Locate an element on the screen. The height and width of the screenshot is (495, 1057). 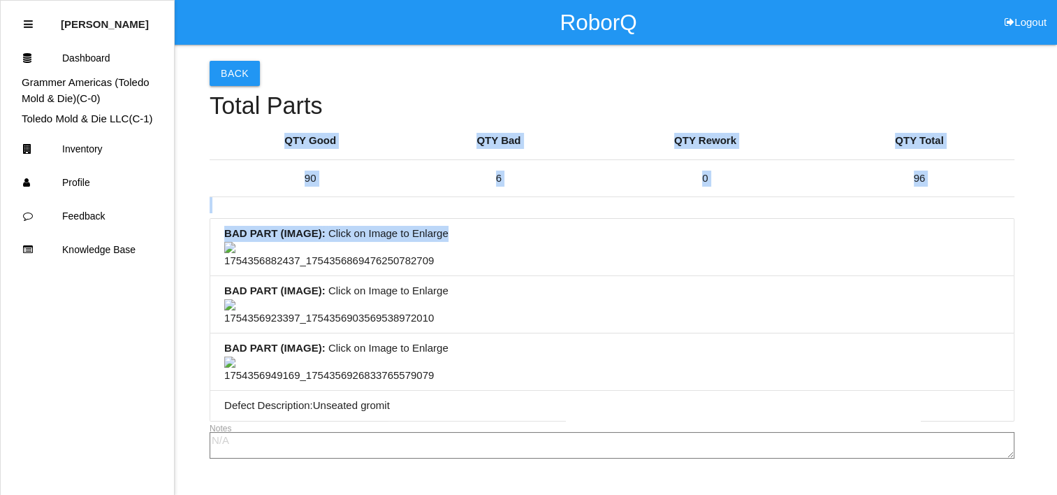
a: Feedback is located at coordinates (87, 216).